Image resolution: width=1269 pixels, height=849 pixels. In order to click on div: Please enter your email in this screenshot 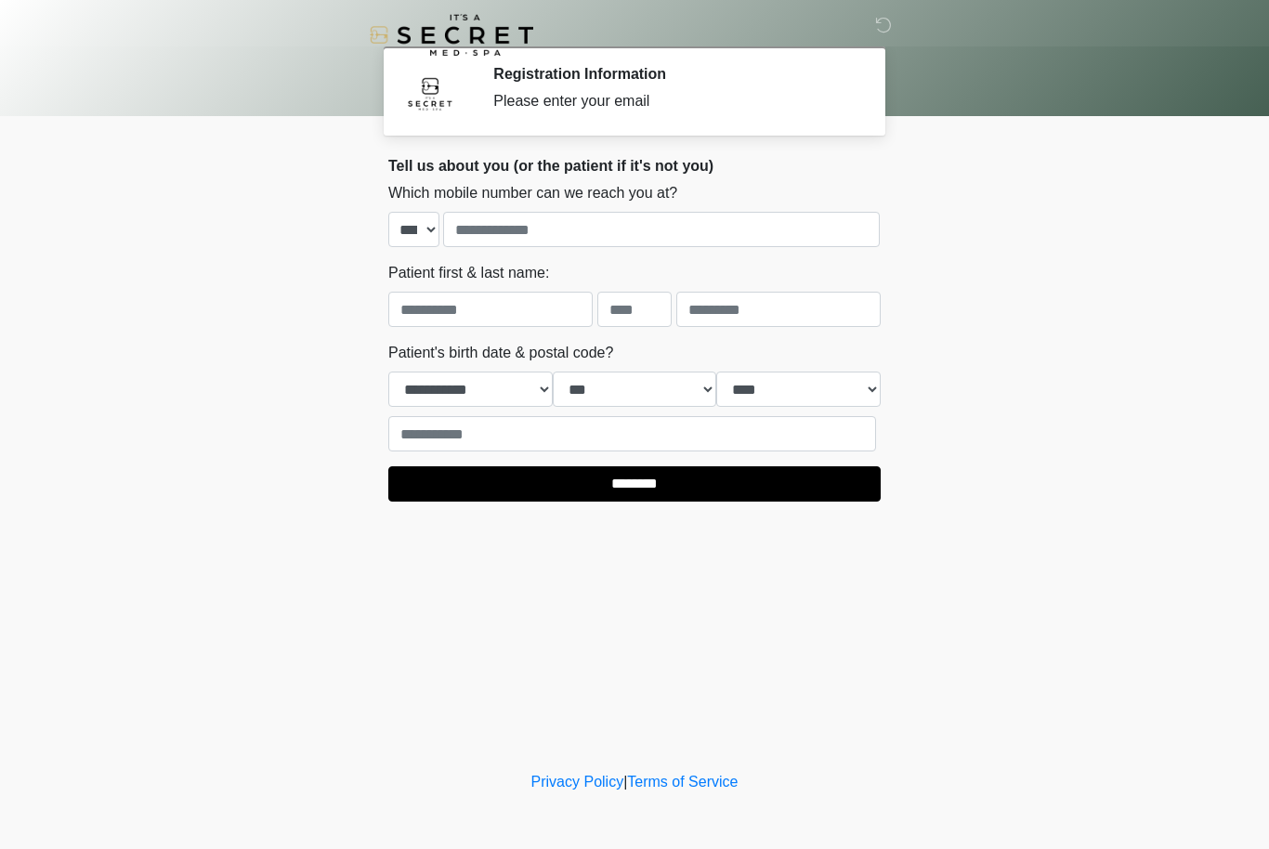, I will do `click(673, 101)`.